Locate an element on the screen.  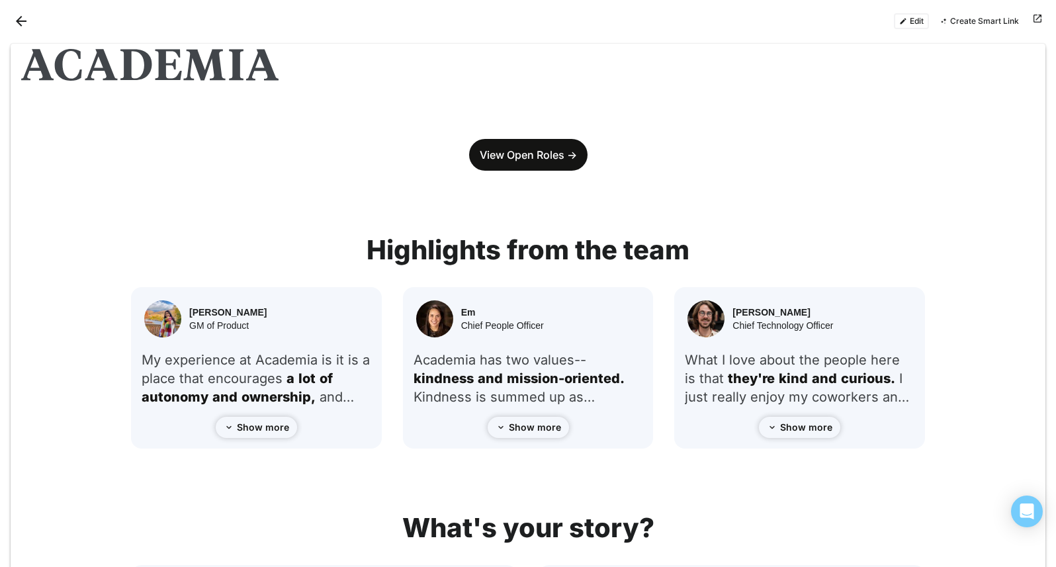
span: two is located at coordinates (518, 360).